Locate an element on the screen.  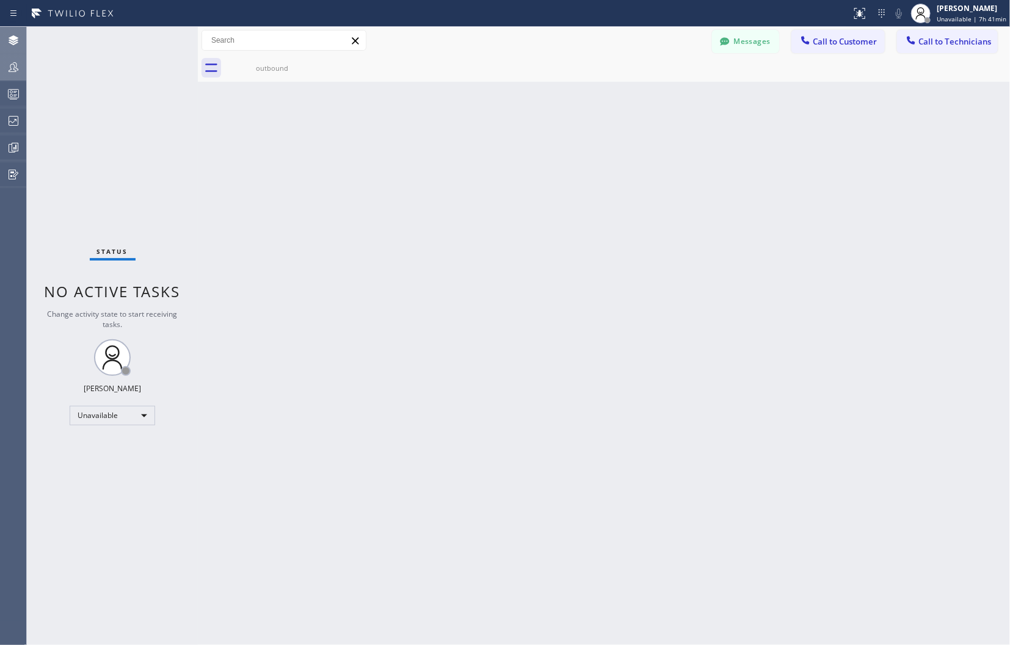
div: Unavailable is located at coordinates (112, 416).